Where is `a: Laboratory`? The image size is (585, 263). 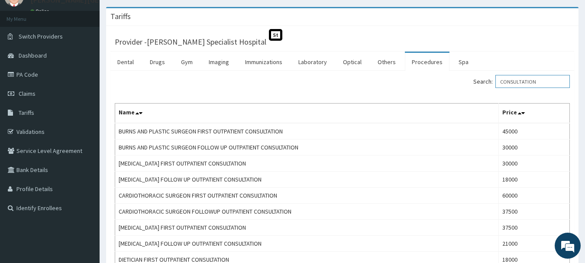
a: Laboratory is located at coordinates (313, 62).